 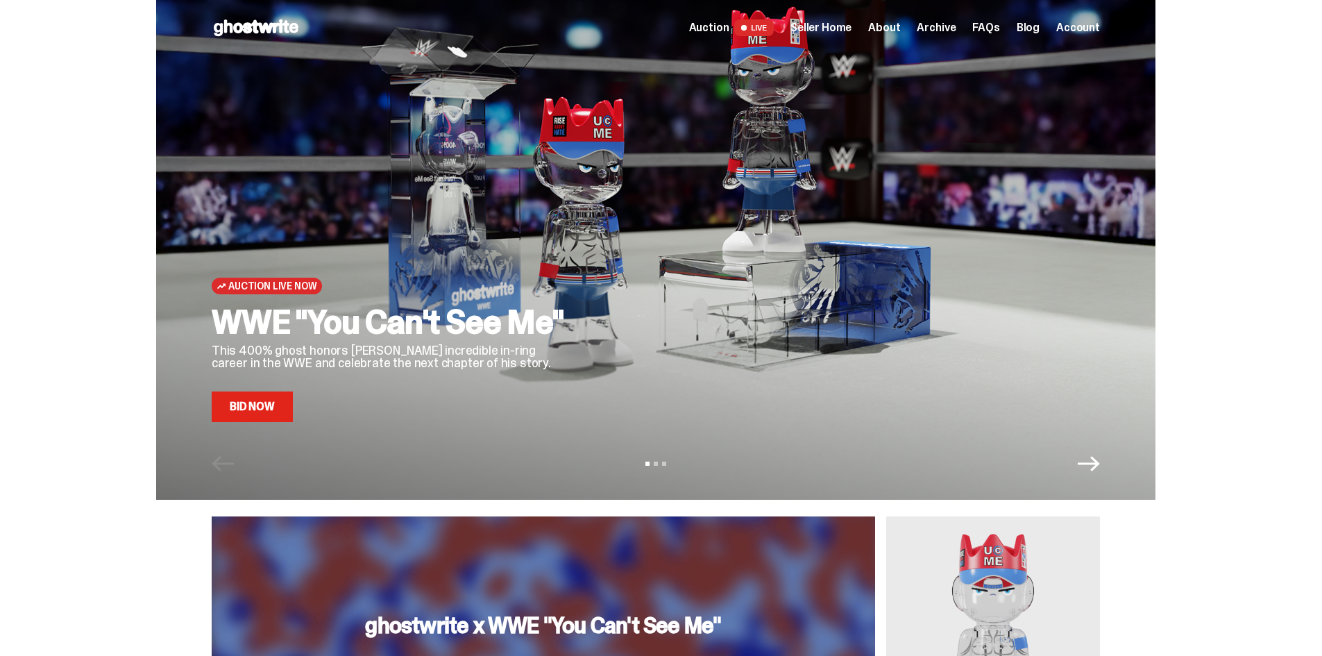 I want to click on span: Archive, so click(x=936, y=28).